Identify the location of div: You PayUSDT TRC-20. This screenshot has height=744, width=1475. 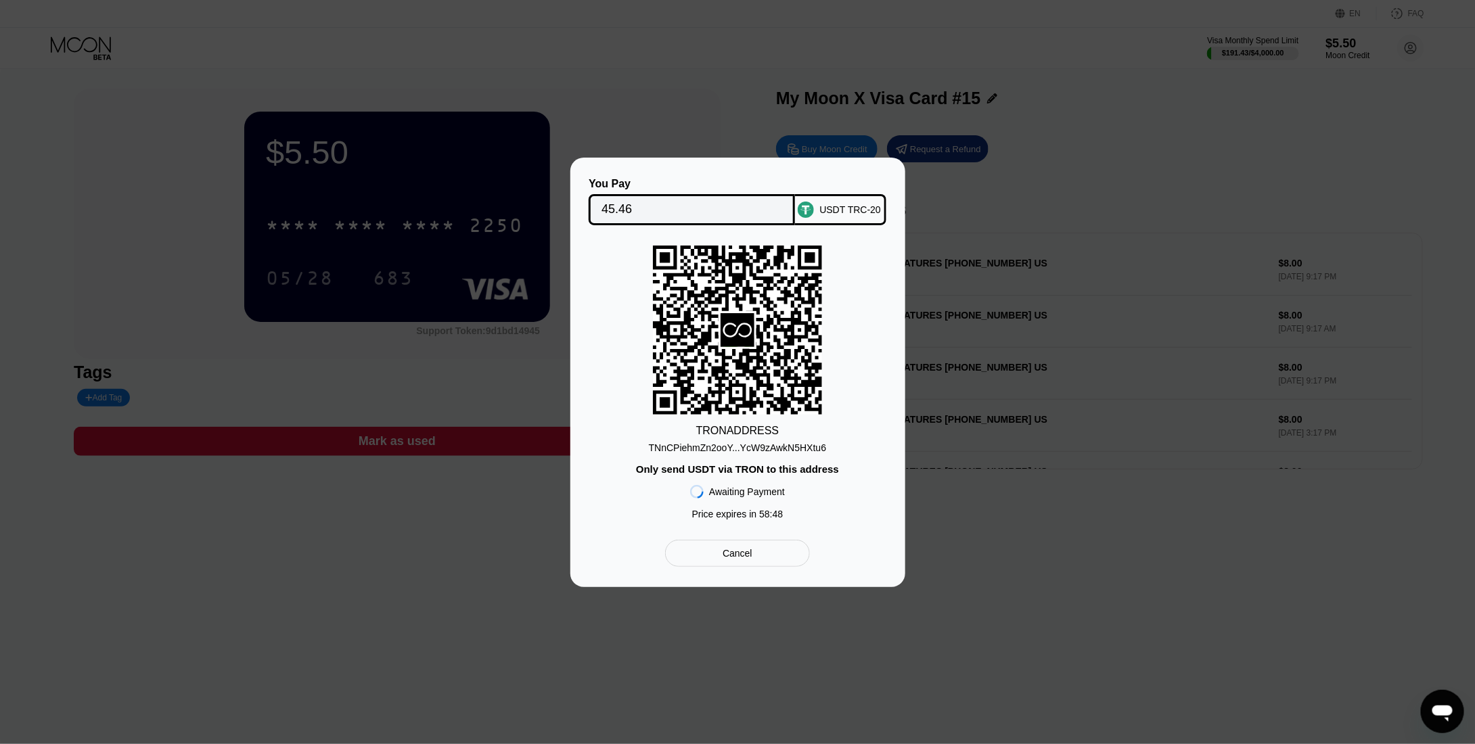
(737, 202).